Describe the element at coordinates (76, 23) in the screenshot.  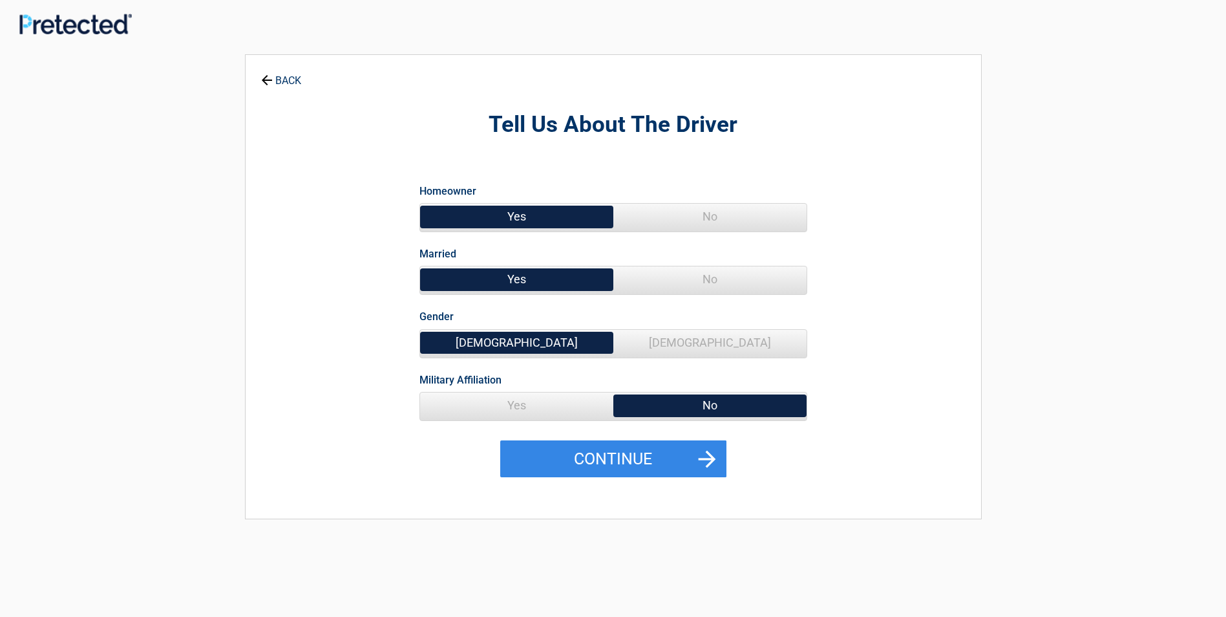
I see `img: Main Logo` at that location.